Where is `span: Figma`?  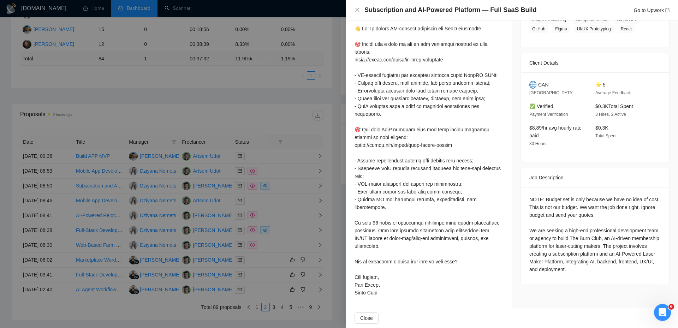
span: Figma is located at coordinates (560, 29).